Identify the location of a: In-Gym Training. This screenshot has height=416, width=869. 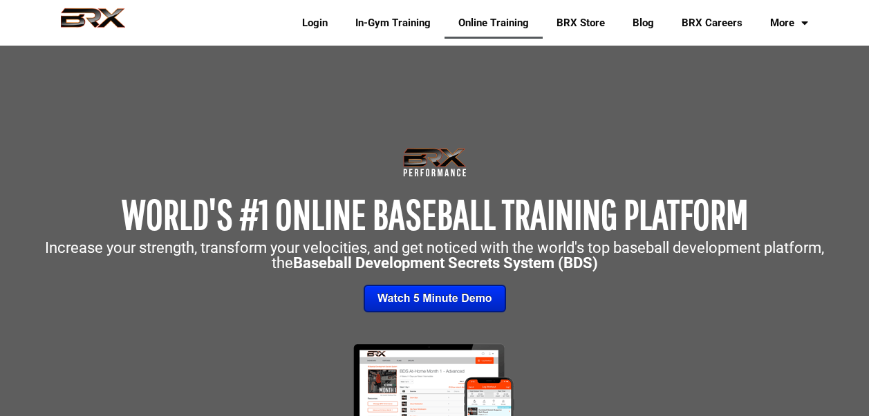
(393, 23).